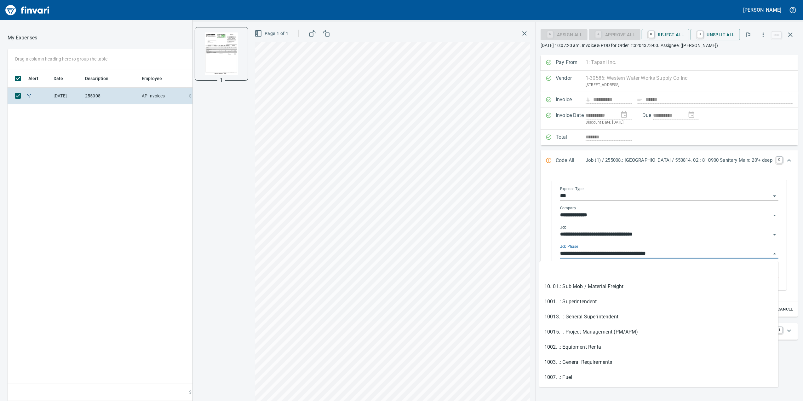 The height and width of the screenshot is (401, 803). I want to click on span: Close invoice, so click(785, 35).